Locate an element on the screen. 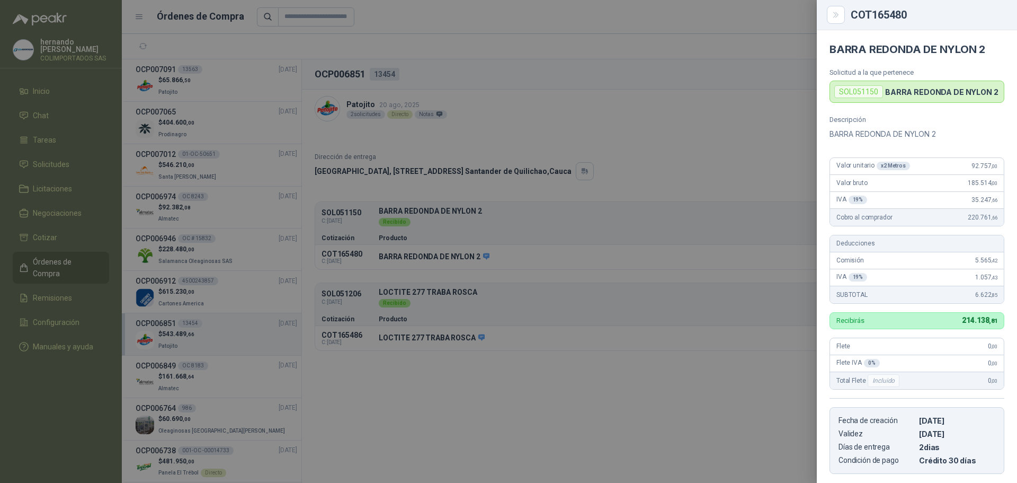 The height and width of the screenshot is (483, 1017). div: COT165480 is located at coordinates (928, 15).